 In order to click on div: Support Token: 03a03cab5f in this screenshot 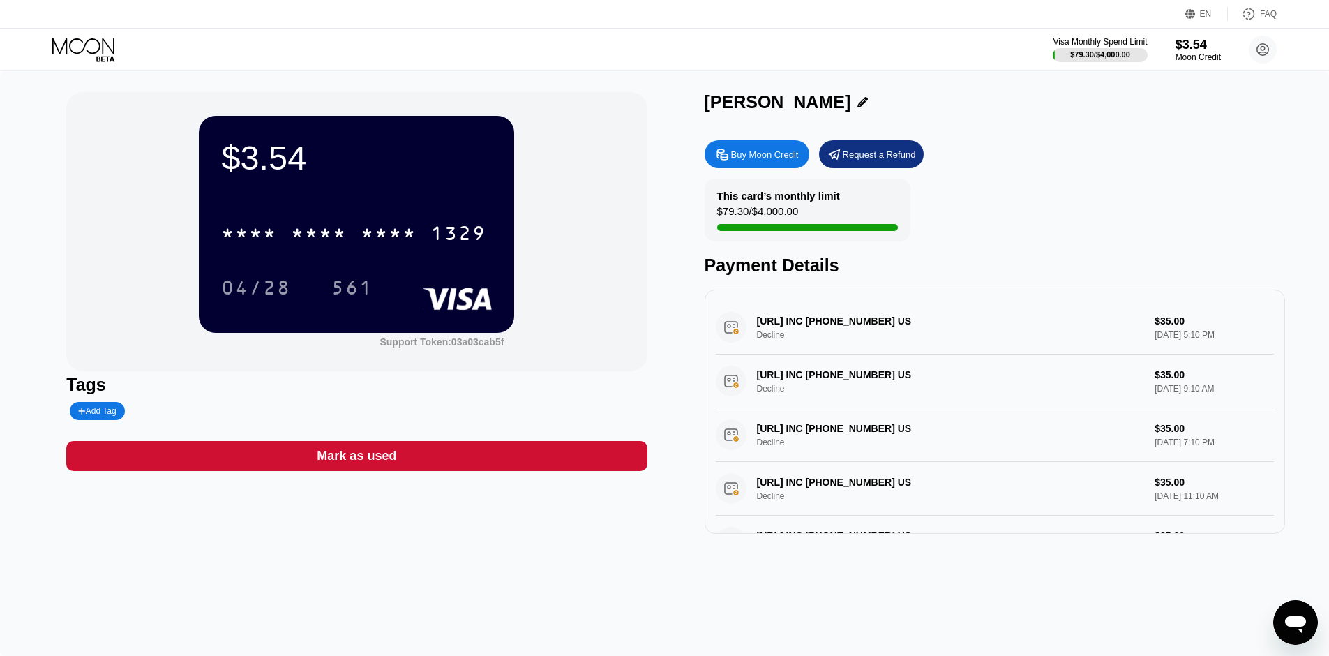, I will do `click(441, 342)`.